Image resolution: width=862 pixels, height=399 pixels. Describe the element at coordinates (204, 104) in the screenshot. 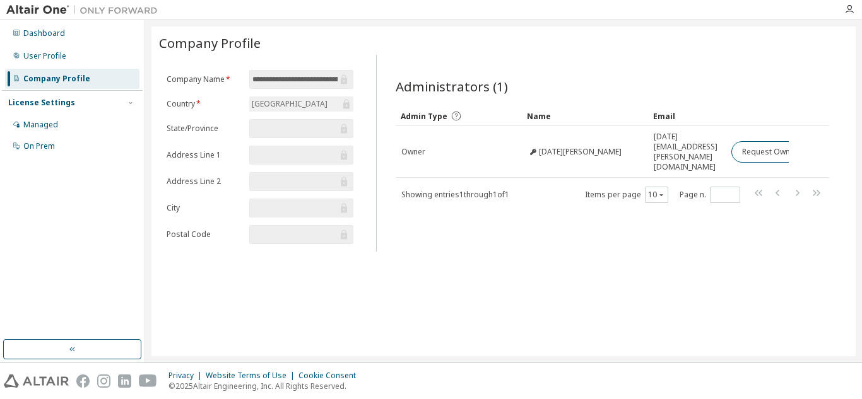

I see `label: Country` at that location.